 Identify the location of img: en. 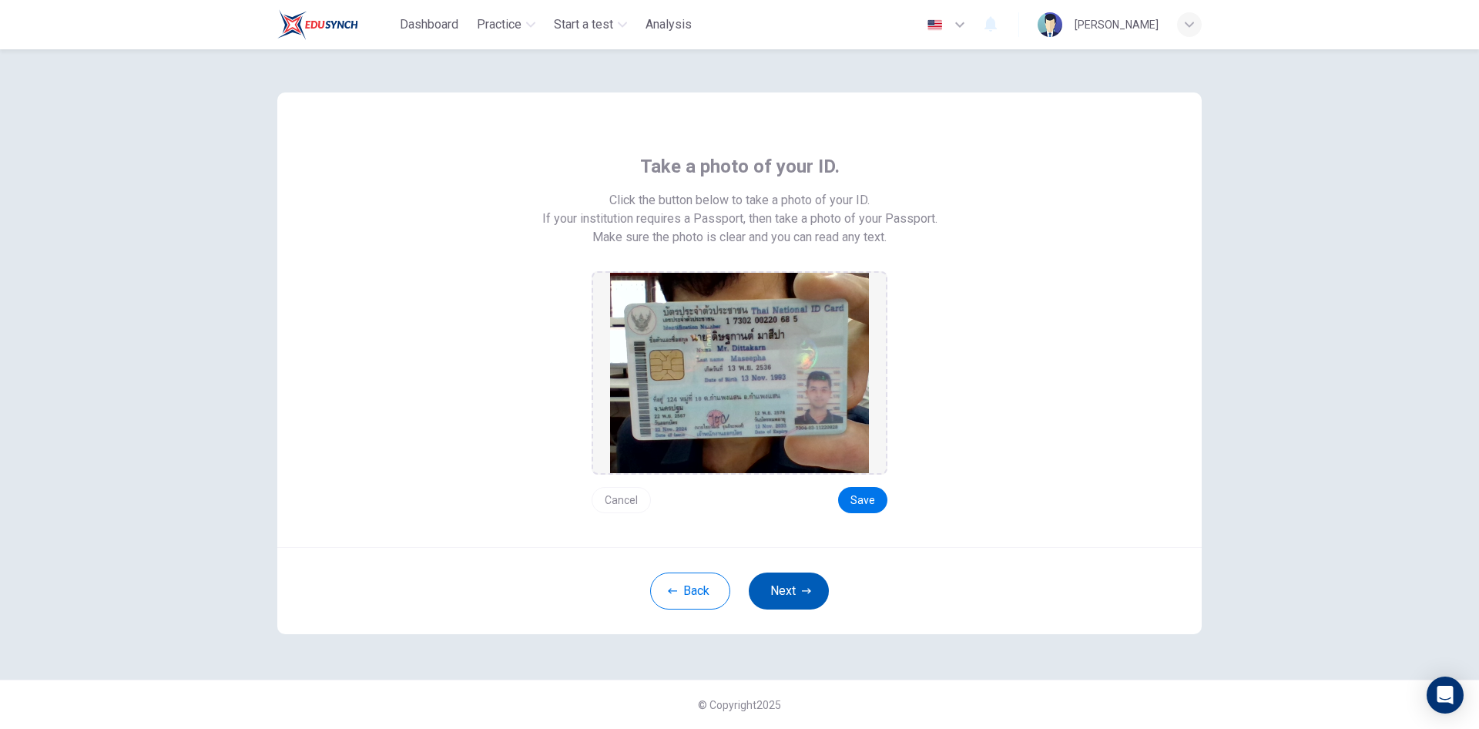
(934, 25).